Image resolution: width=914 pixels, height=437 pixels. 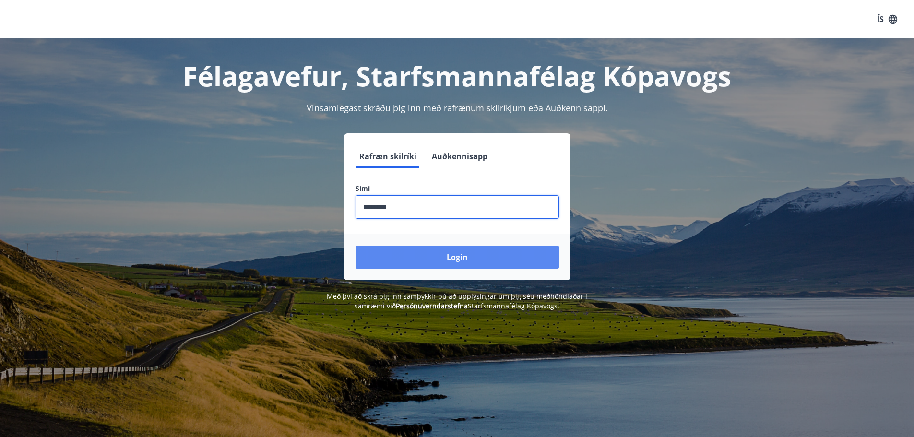 What do you see at coordinates (388, 156) in the screenshot?
I see `button: Rafræn skilríki` at bounding box center [388, 156].